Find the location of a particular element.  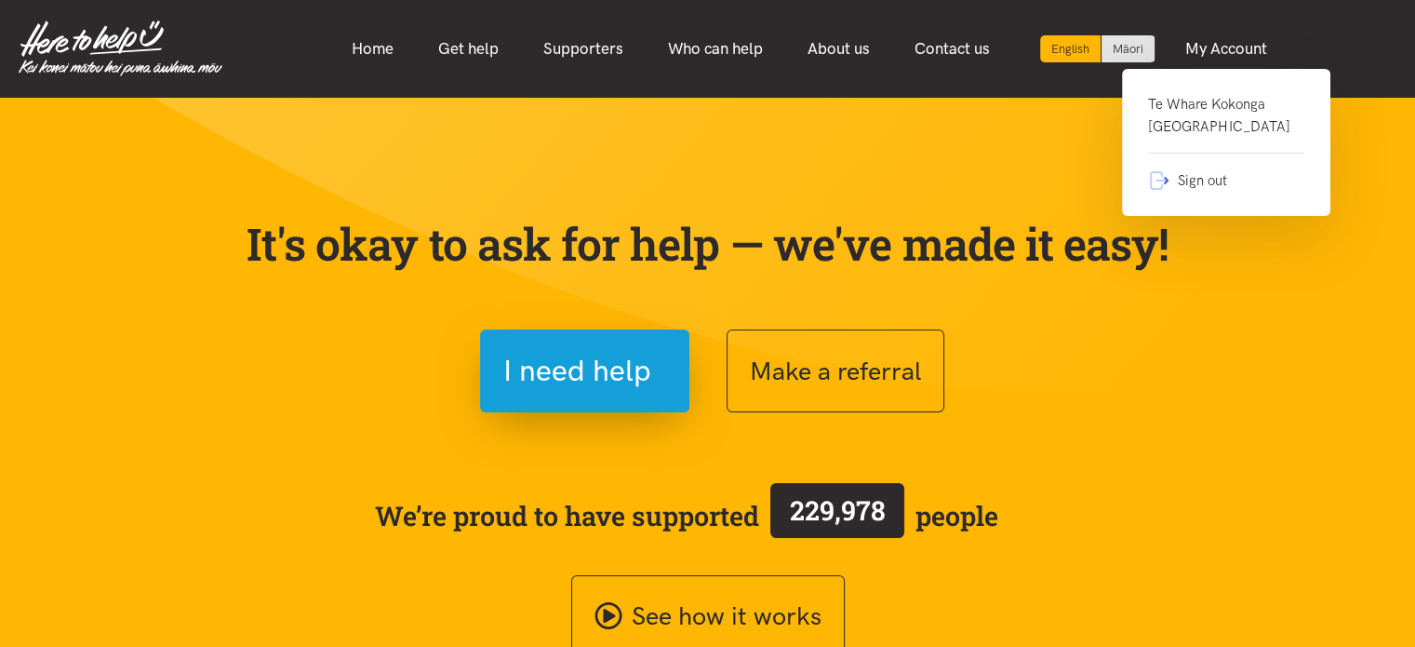

a: Supporters is located at coordinates (583, 48).